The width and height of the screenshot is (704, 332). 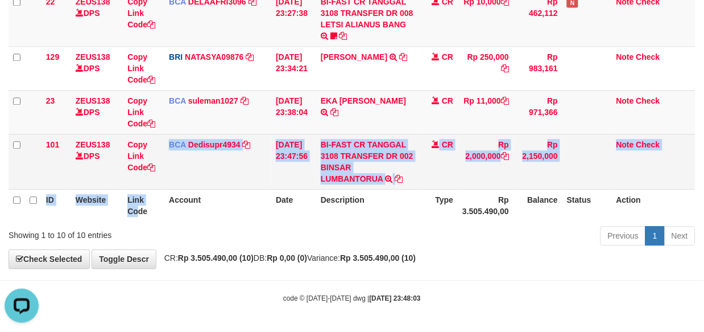 I want to click on th: Status, so click(x=587, y=205).